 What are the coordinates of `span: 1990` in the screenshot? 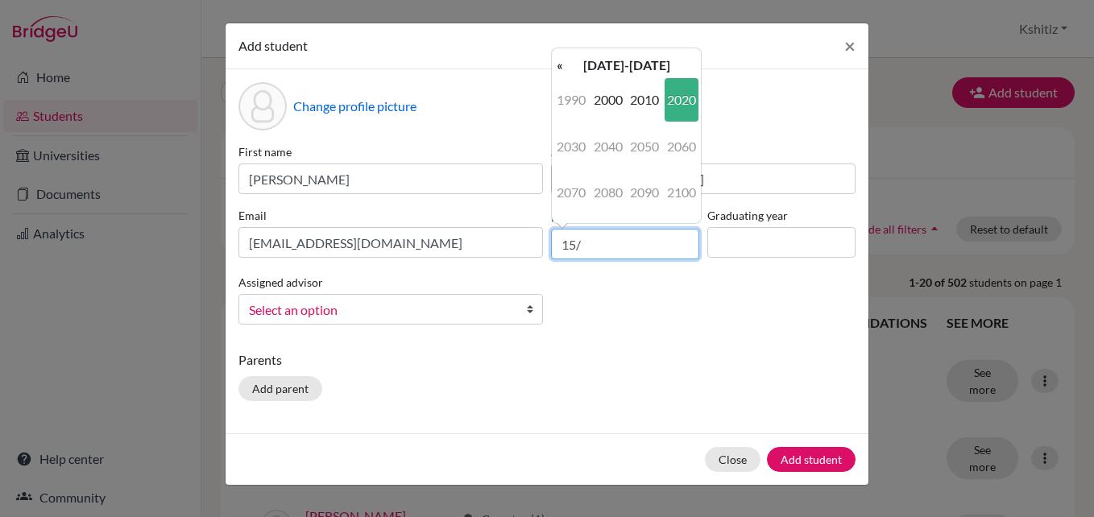 It's located at (571, 100).